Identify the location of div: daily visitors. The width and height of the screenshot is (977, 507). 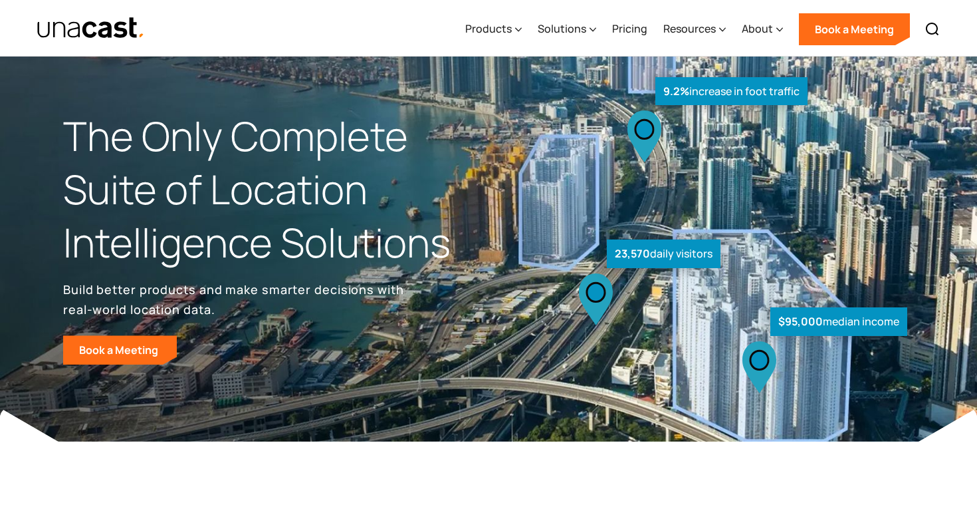
(663, 253).